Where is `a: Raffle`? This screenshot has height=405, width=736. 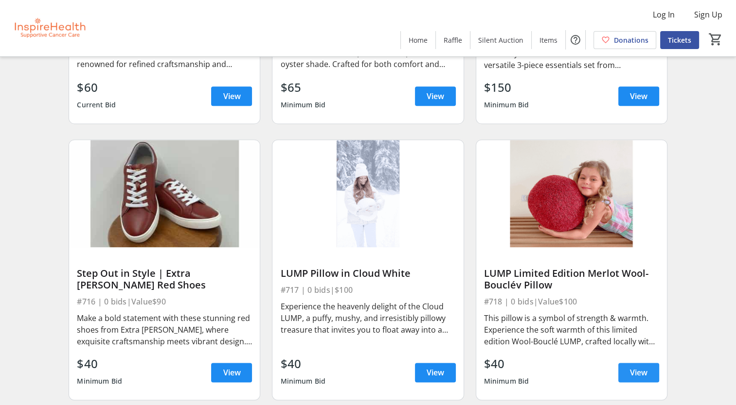 a: Raffle is located at coordinates (453, 40).